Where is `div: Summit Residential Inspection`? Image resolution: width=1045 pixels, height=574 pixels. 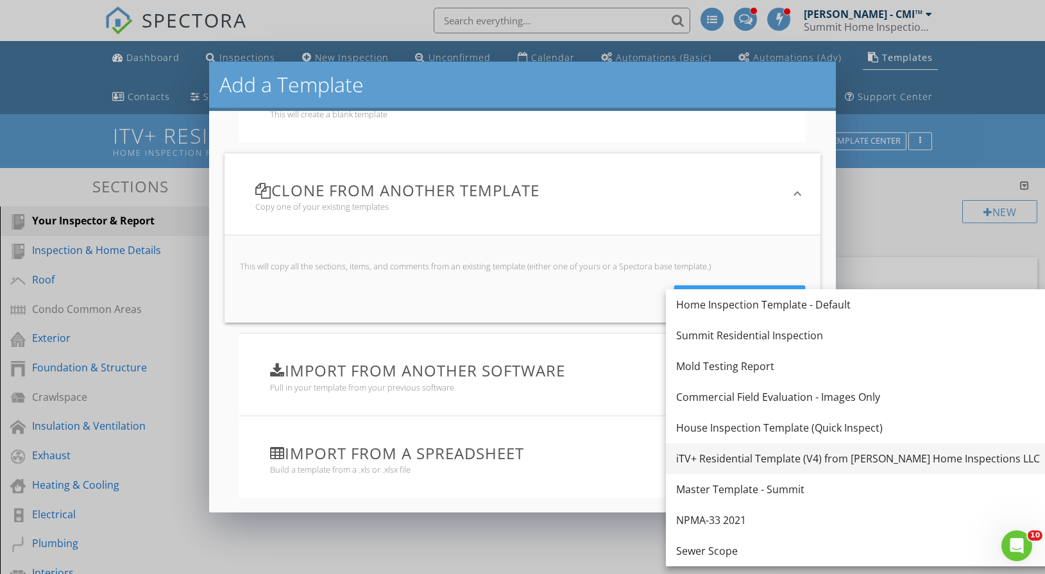 div: Summit Residential Inspection is located at coordinates (857, 335).